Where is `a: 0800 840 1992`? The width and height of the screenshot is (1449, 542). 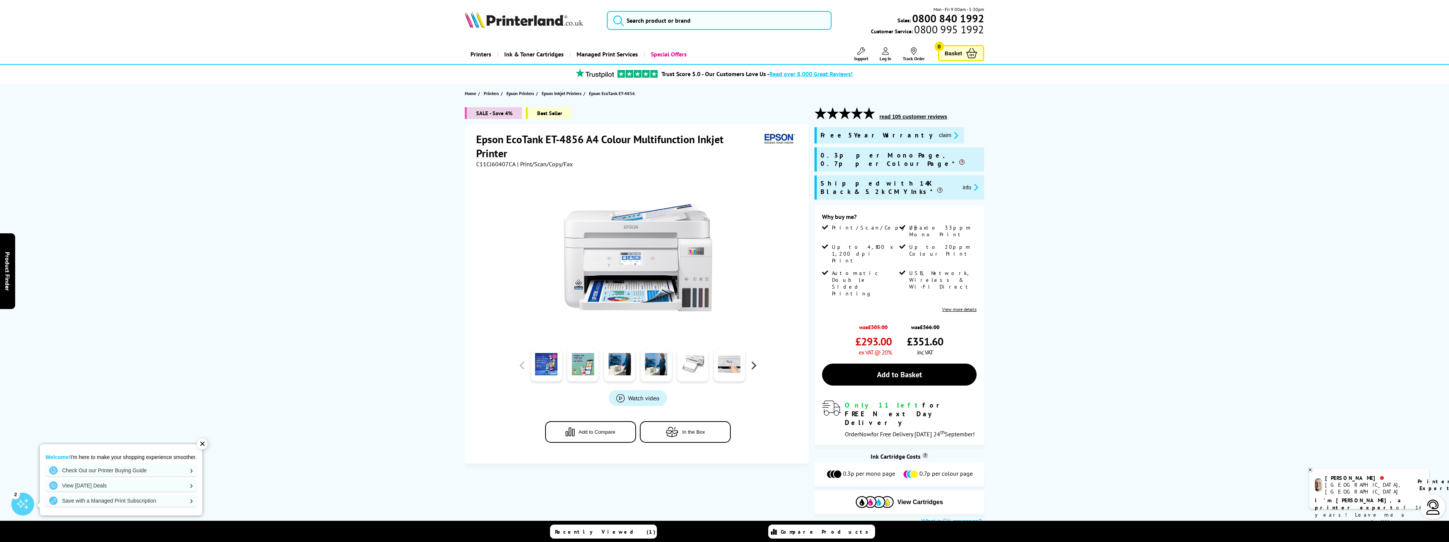 a: 0800 840 1992 is located at coordinates (948, 18).